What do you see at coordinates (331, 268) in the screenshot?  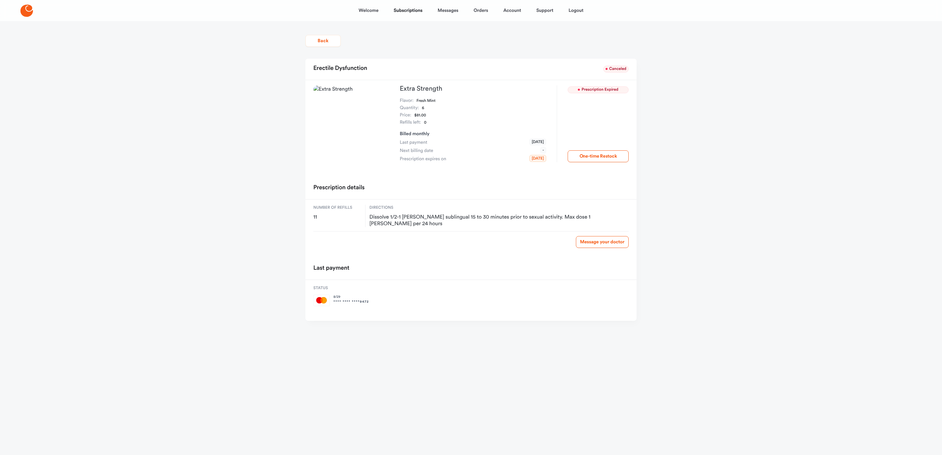 I see `h2: Last payment` at bounding box center [331, 268].